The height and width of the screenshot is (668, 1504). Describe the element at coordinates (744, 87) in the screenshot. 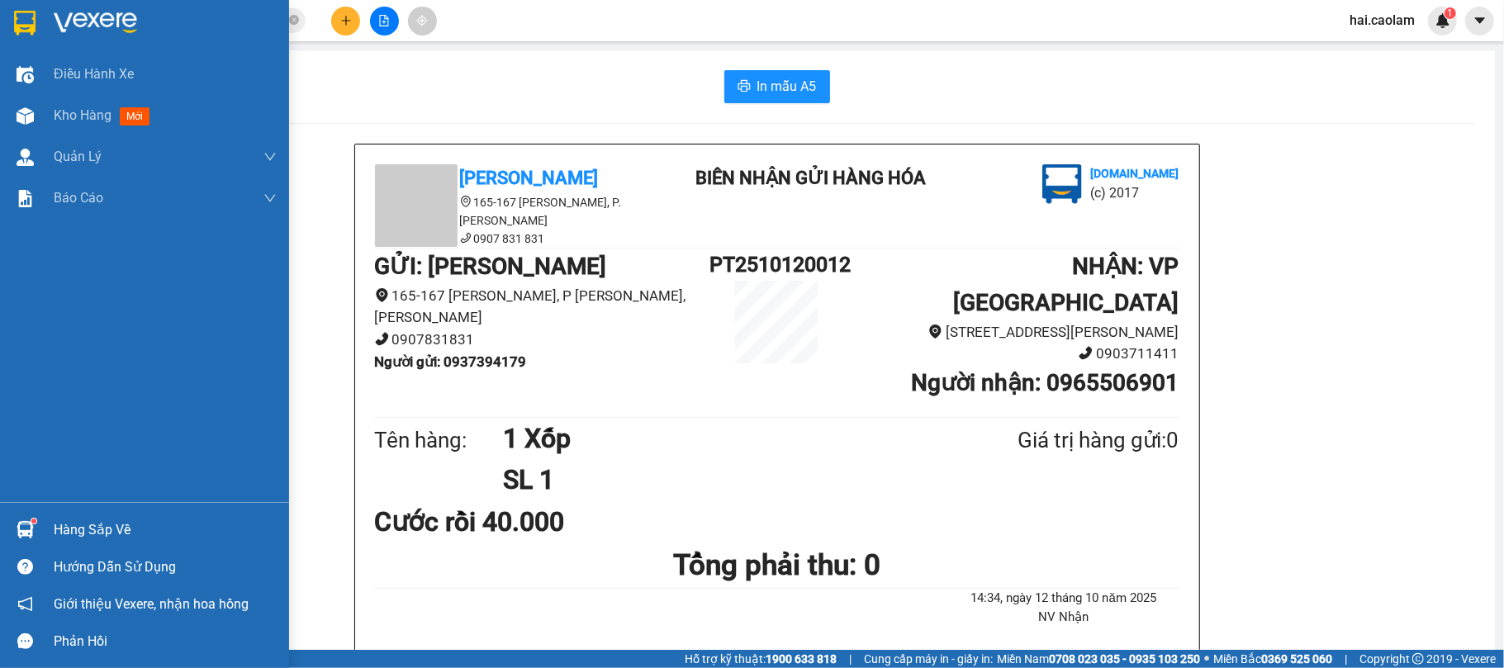

I see `span: printer` at that location.